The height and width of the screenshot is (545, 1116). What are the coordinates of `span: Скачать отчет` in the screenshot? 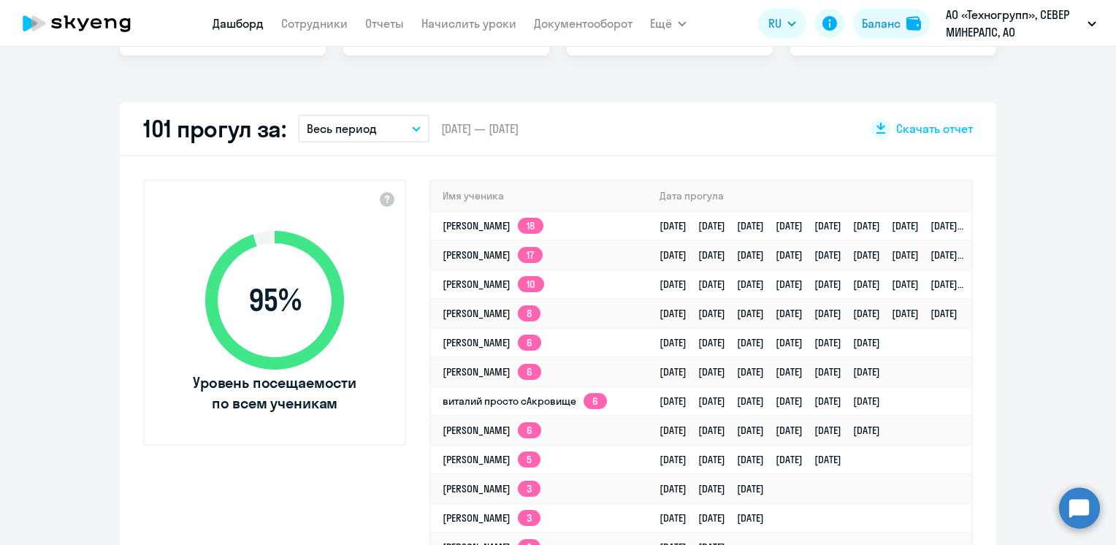 It's located at (934, 129).